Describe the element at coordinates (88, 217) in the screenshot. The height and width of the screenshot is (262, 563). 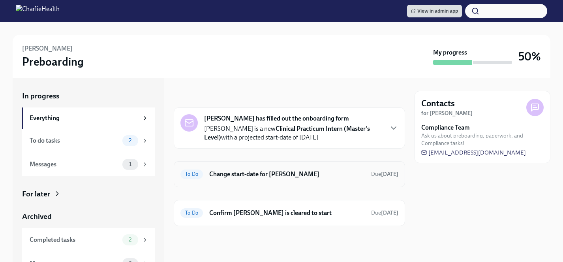
I see `a: Archived` at that location.